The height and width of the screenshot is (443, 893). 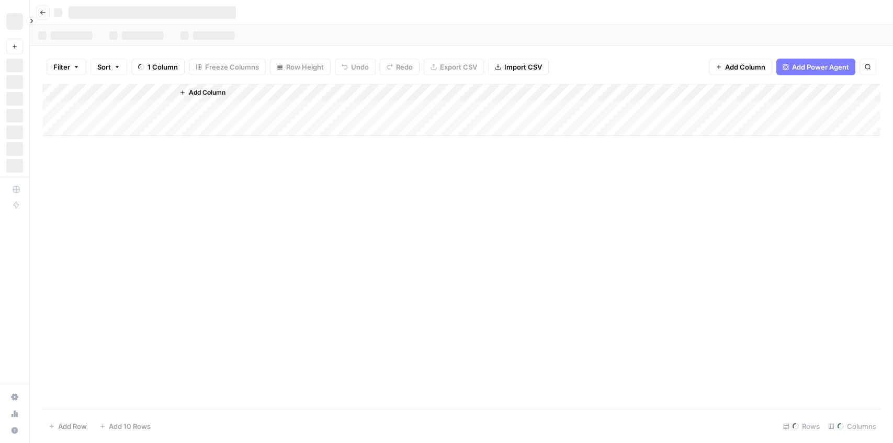 I want to click on span: 1 Column, so click(x=163, y=67).